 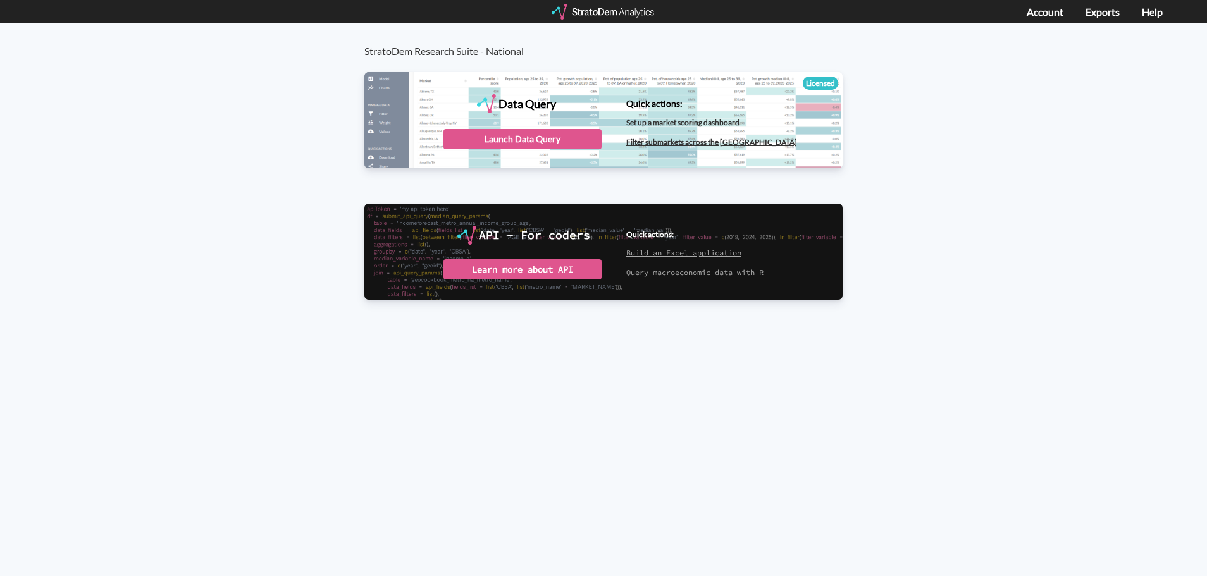 What do you see at coordinates (1152, 11) in the screenshot?
I see `a: Help` at bounding box center [1152, 11].